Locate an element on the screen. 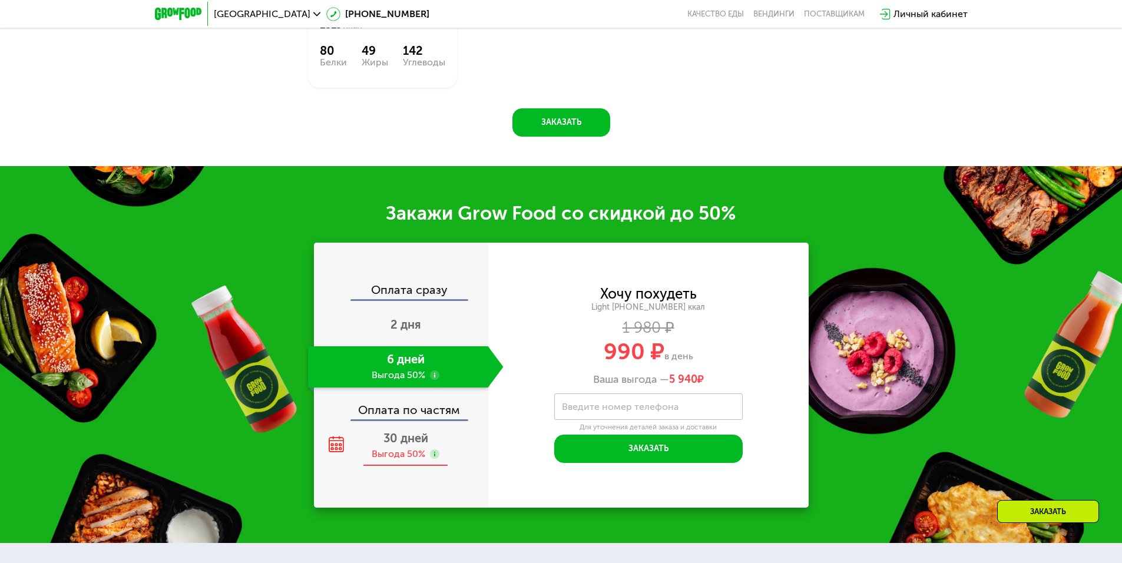  div: 49 is located at coordinates (374, 51).